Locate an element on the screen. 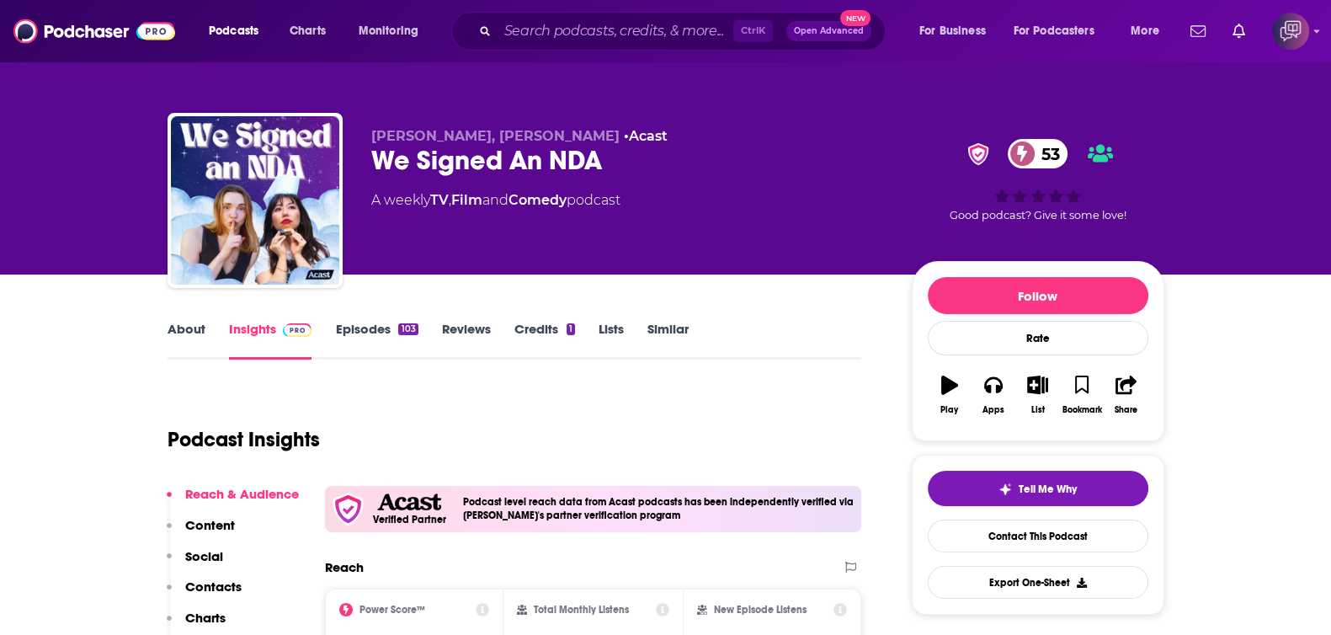 The image size is (1331, 635). a: Acast is located at coordinates (648, 136).